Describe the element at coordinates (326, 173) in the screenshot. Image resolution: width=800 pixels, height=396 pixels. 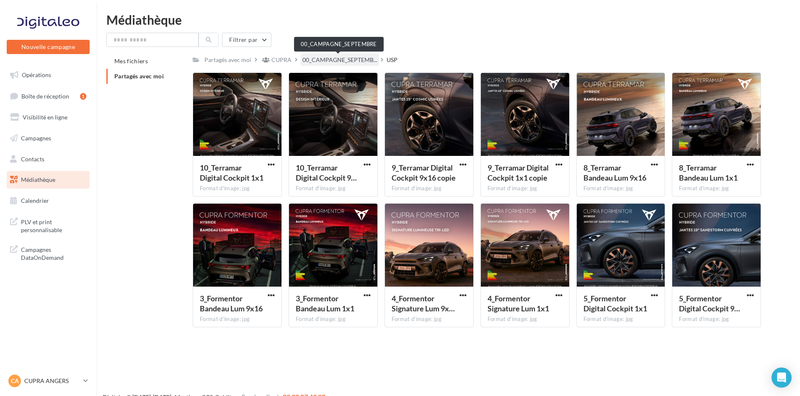
I see `span: 10_Terramar Digital Cockpit 9x16` at that location.